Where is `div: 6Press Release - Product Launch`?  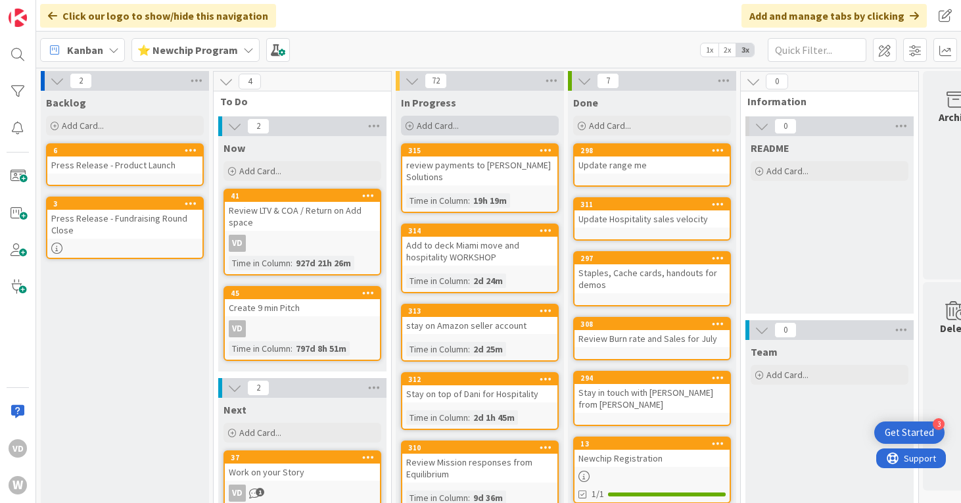 div: 6Press Release - Product Launch is located at coordinates (125, 159).